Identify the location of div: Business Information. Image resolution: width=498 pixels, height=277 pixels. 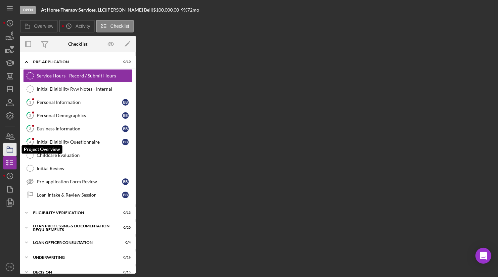
(79, 129).